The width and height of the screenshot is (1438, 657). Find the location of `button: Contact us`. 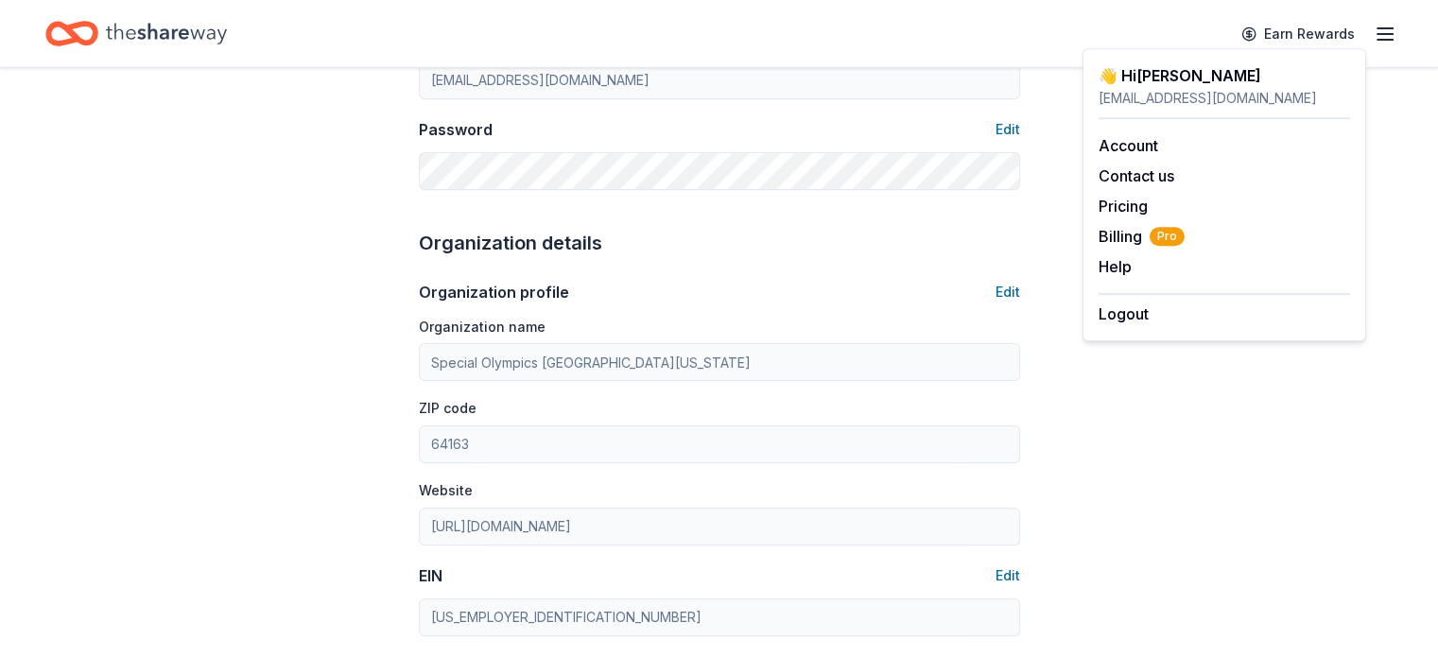

button: Contact us is located at coordinates (1137, 176).